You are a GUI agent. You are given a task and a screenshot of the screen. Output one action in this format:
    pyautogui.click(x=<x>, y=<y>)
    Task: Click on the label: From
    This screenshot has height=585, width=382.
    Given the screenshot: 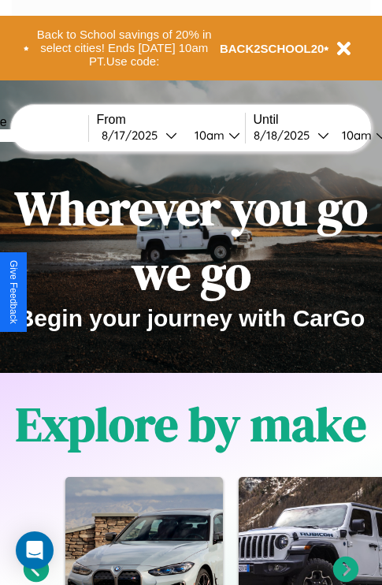 What is the action you would take?
    pyautogui.click(x=171, y=120)
    